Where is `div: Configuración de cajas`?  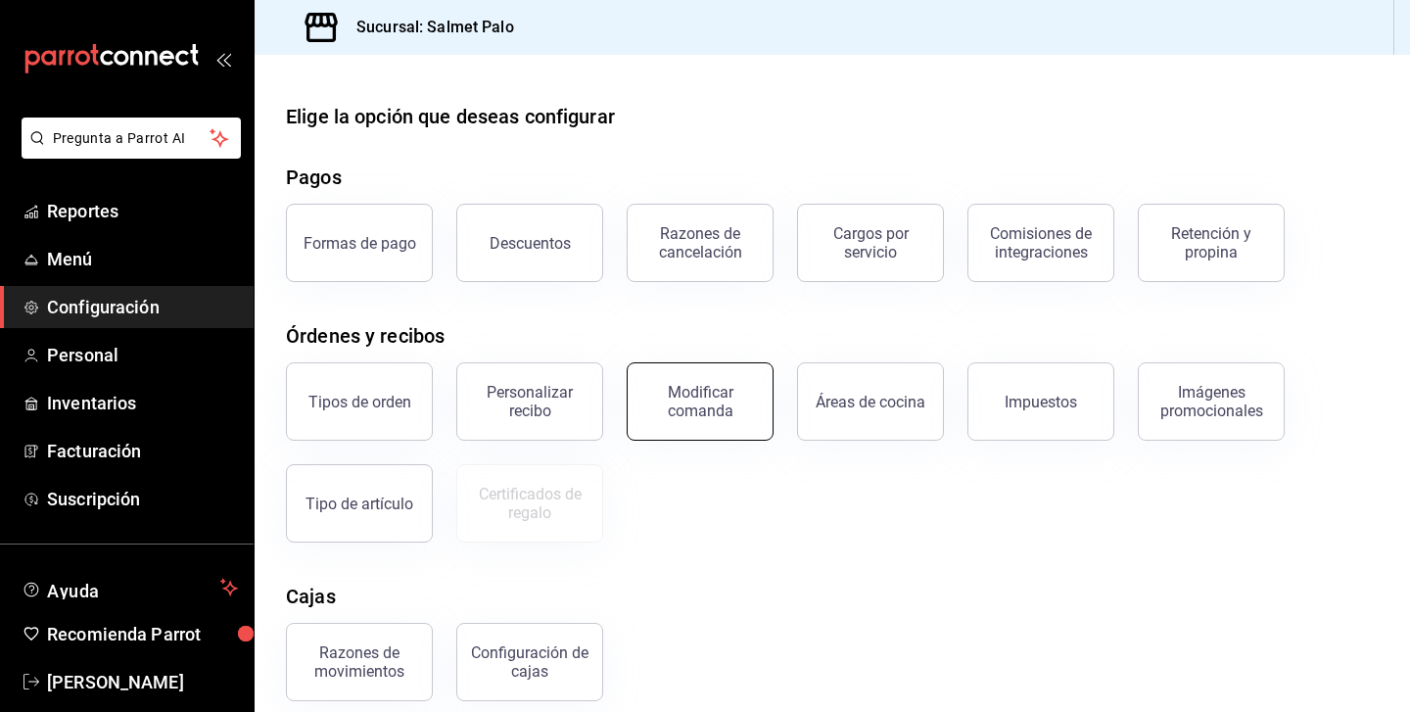
div: Configuración de cajas is located at coordinates (530, 662).